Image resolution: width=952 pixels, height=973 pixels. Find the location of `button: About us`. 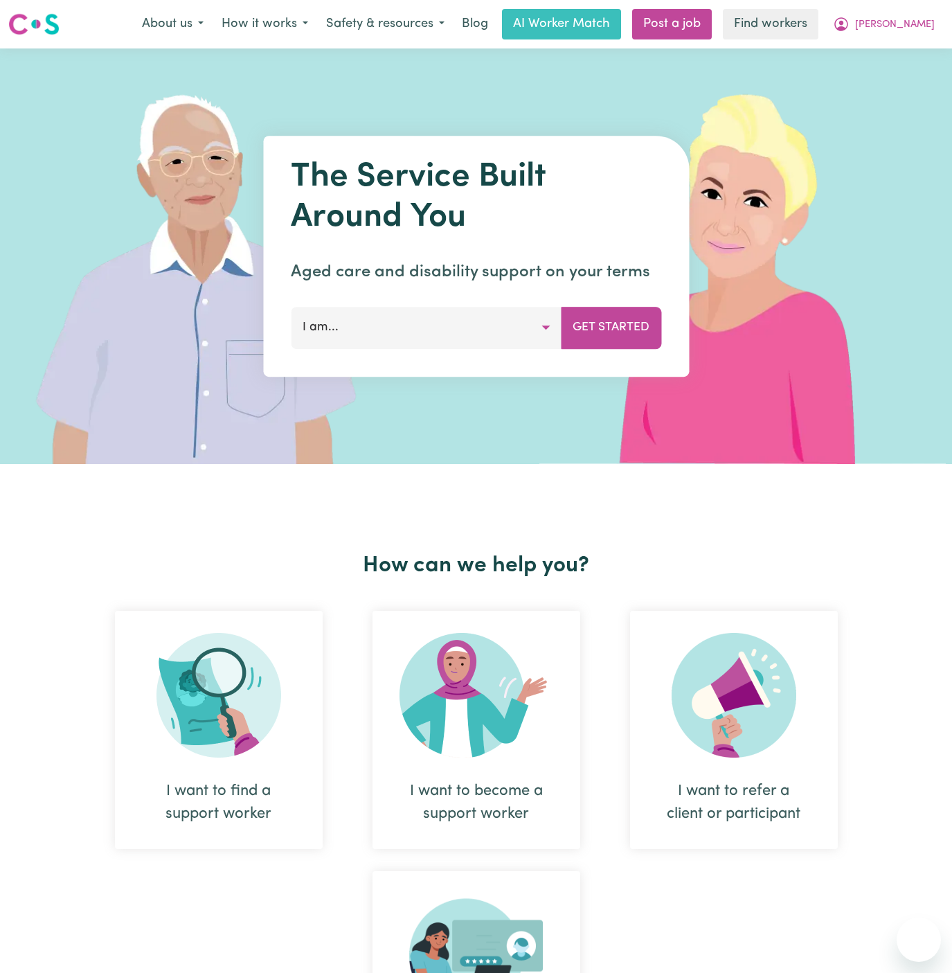

button: About us is located at coordinates (172, 24).